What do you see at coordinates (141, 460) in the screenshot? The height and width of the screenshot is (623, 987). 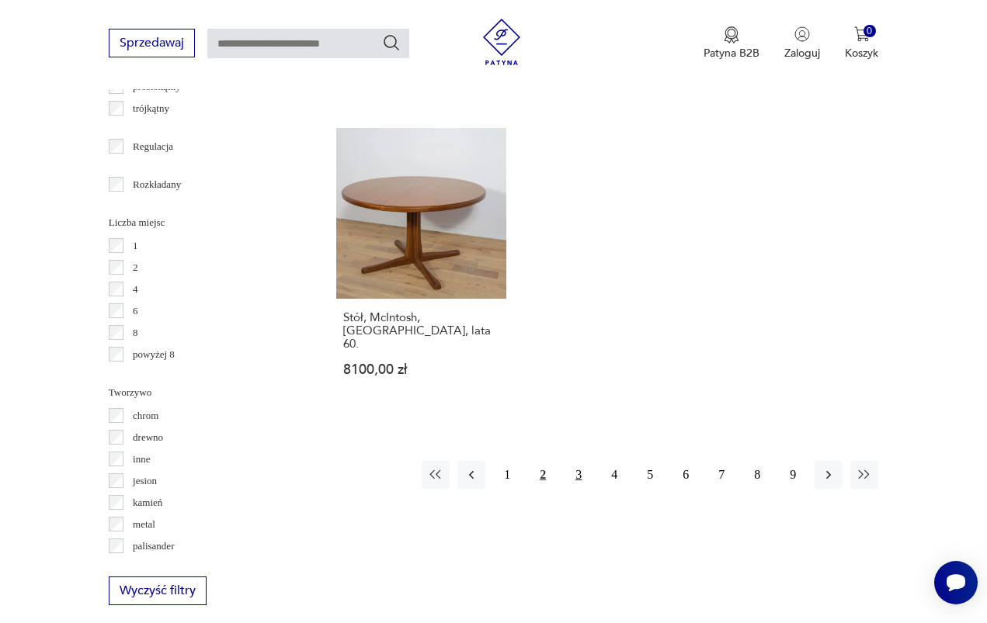 I see `p: inne` at bounding box center [141, 460].